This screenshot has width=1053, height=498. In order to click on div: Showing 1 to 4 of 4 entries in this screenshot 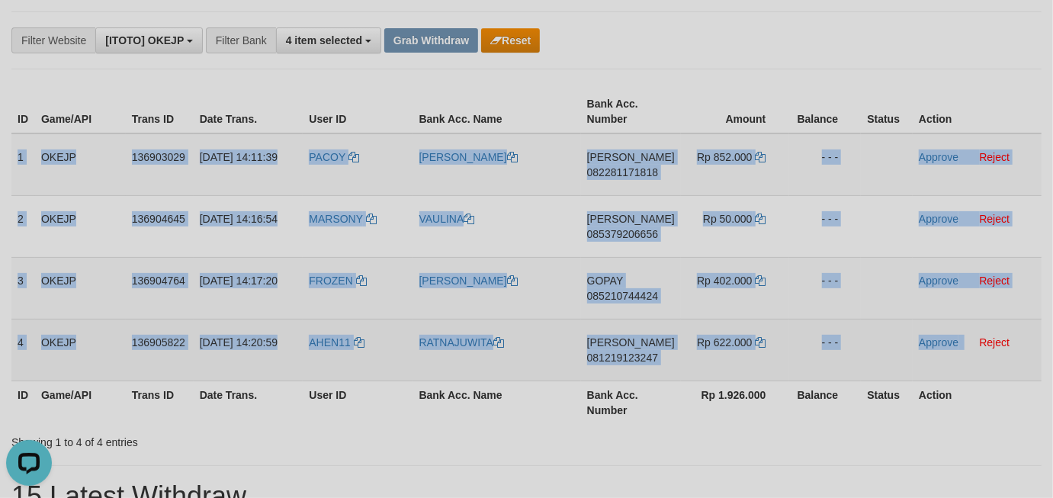, I will do `click(219, 439)`.